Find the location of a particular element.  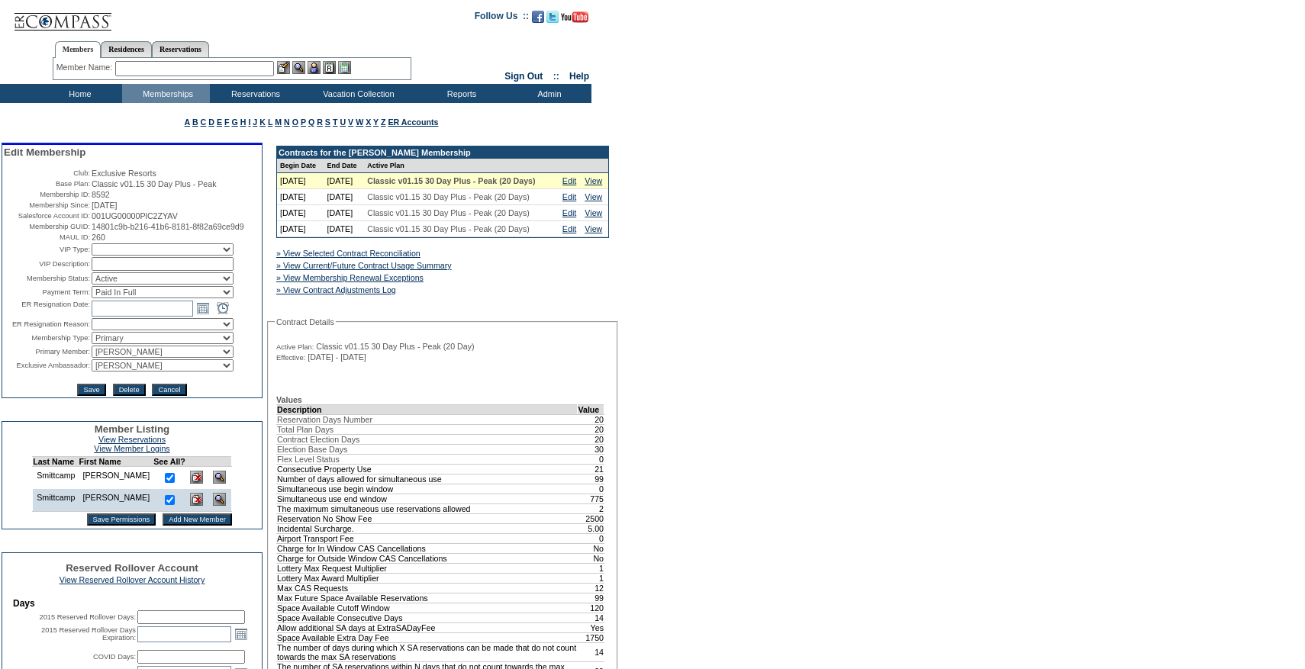

a: Help is located at coordinates (579, 76).